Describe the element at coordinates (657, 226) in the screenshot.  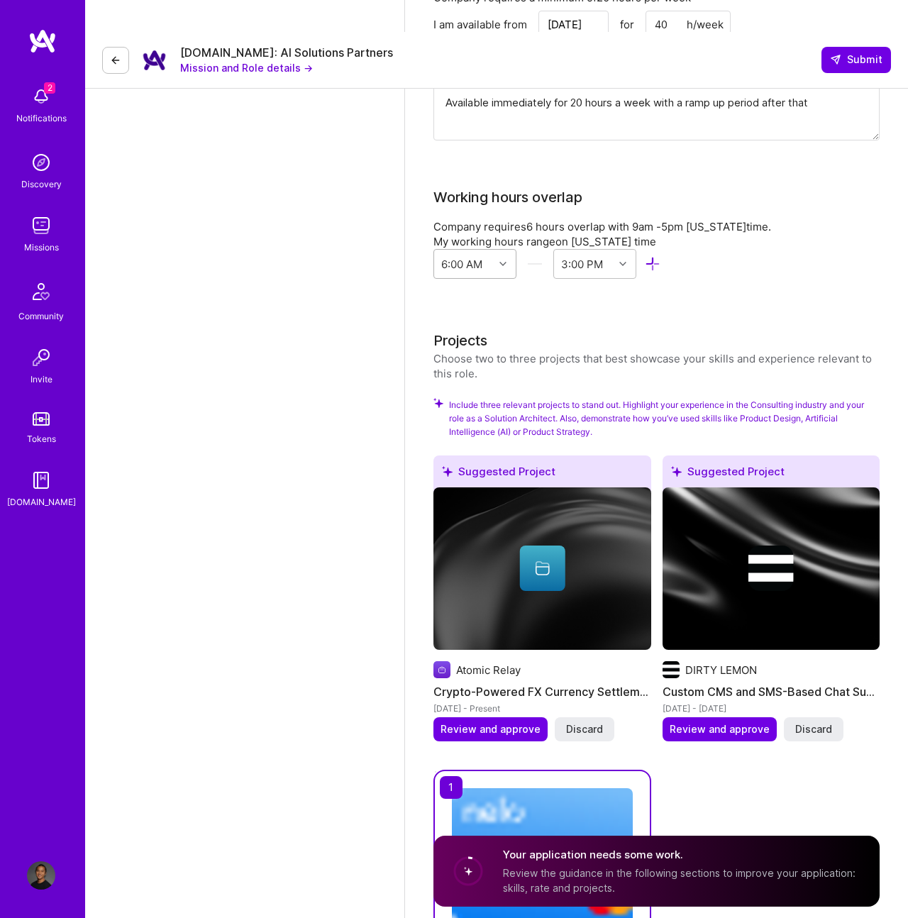
I see `span: 9am - 5pm` at that location.